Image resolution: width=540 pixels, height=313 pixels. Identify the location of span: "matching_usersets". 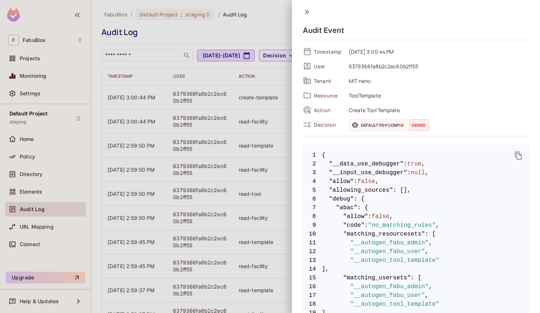
(377, 278).